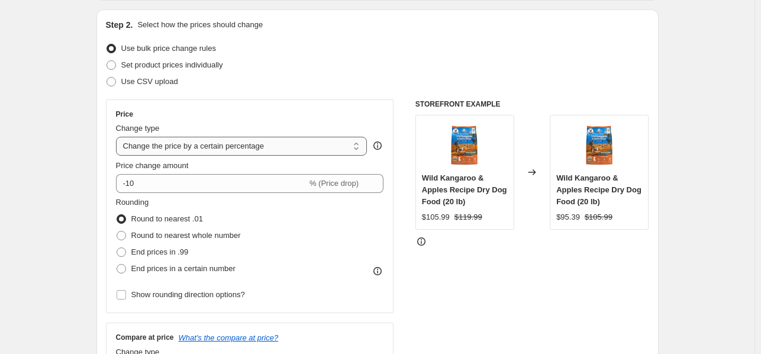  What do you see at coordinates (133, 202) in the screenshot?
I see `span: Rounding` at bounding box center [133, 202].